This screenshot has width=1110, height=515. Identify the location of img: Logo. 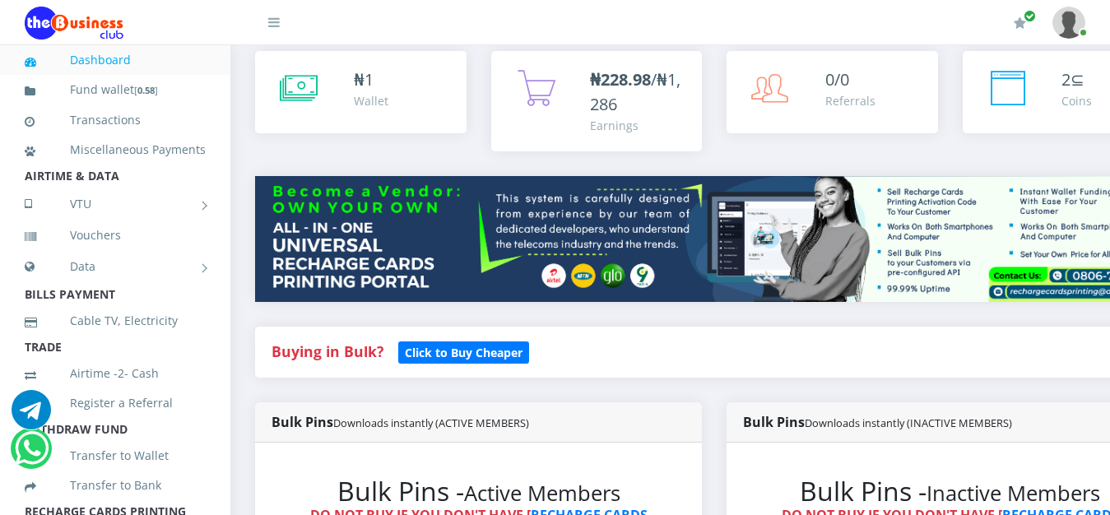
(74, 23).